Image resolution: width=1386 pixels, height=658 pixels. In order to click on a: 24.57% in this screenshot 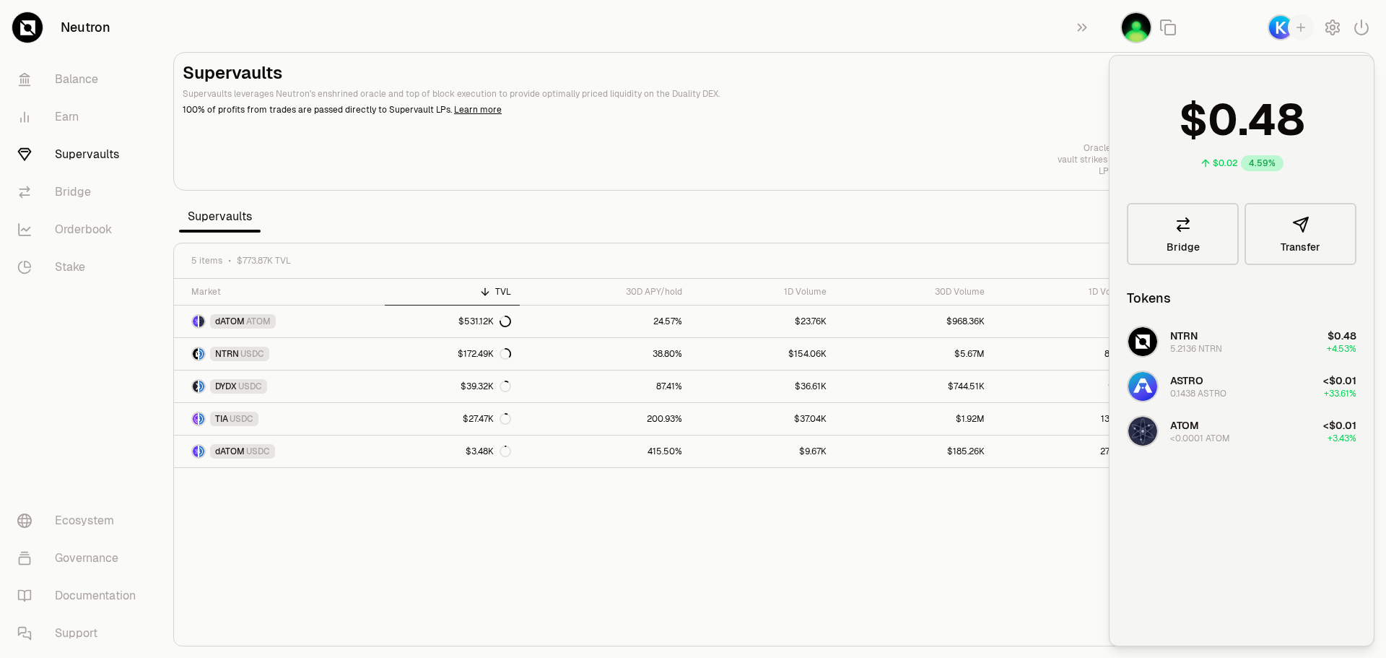, I will do `click(605, 321)`.